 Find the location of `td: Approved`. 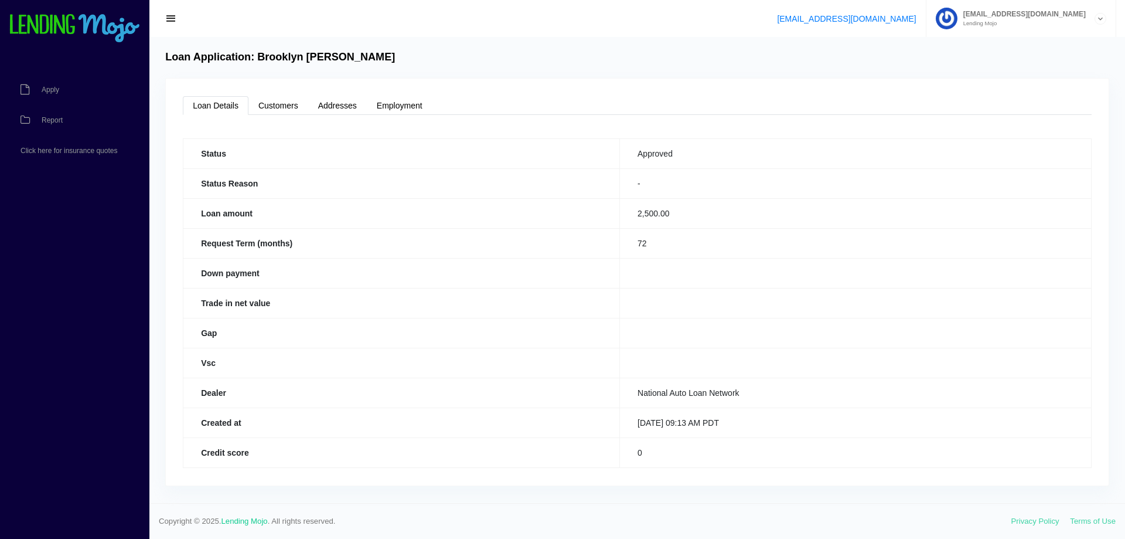

td: Approved is located at coordinates (856, 153).